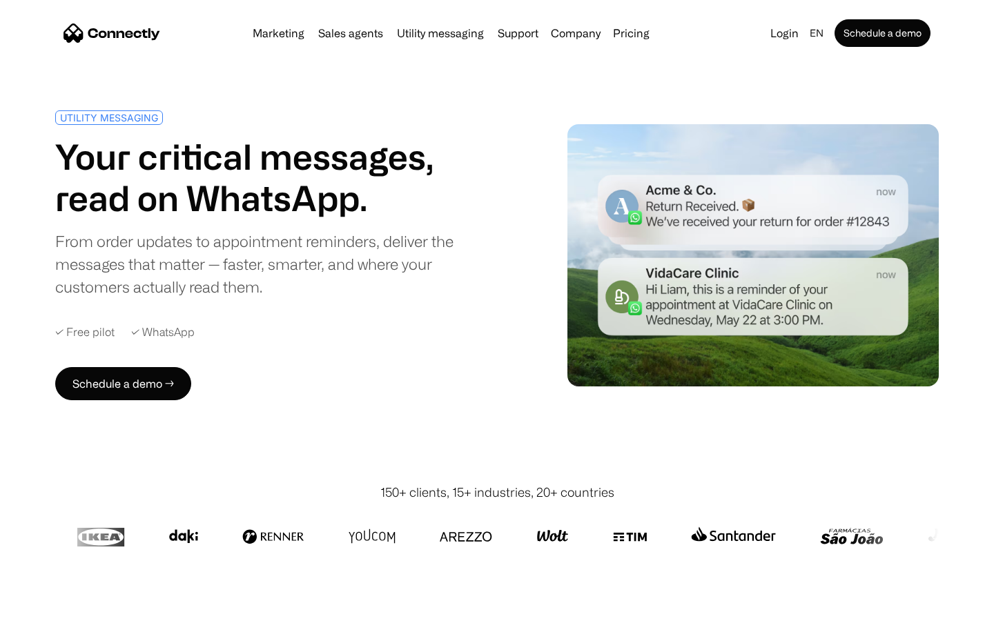 This screenshot has height=621, width=994. I want to click on h1: Your critical messages, read on WhatsApp., so click(273, 177).